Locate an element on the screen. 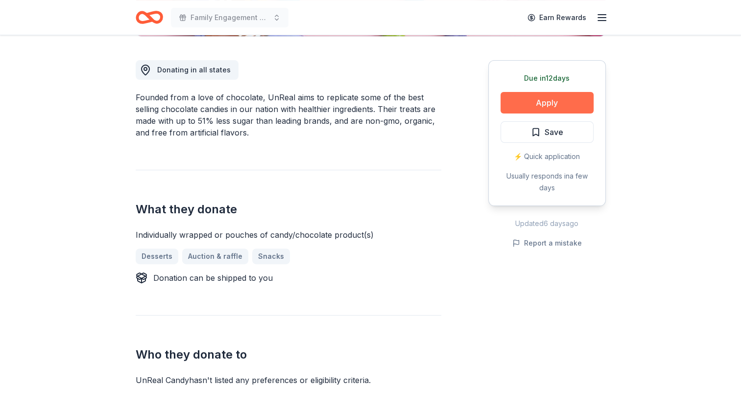 The image size is (741, 408). a: Earn Rewards is located at coordinates (557, 18).